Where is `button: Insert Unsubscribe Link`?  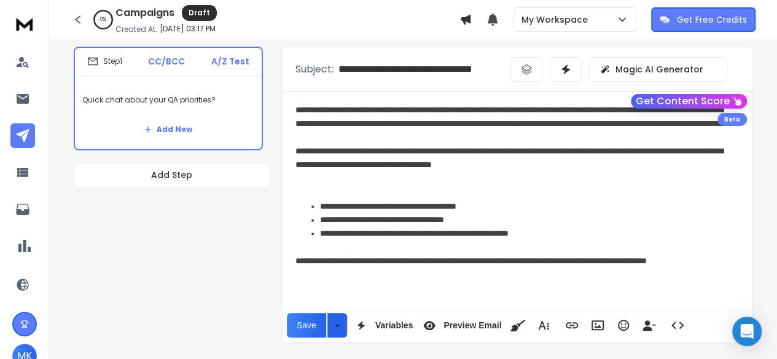
button: Insert Unsubscribe Link is located at coordinates (649, 325).